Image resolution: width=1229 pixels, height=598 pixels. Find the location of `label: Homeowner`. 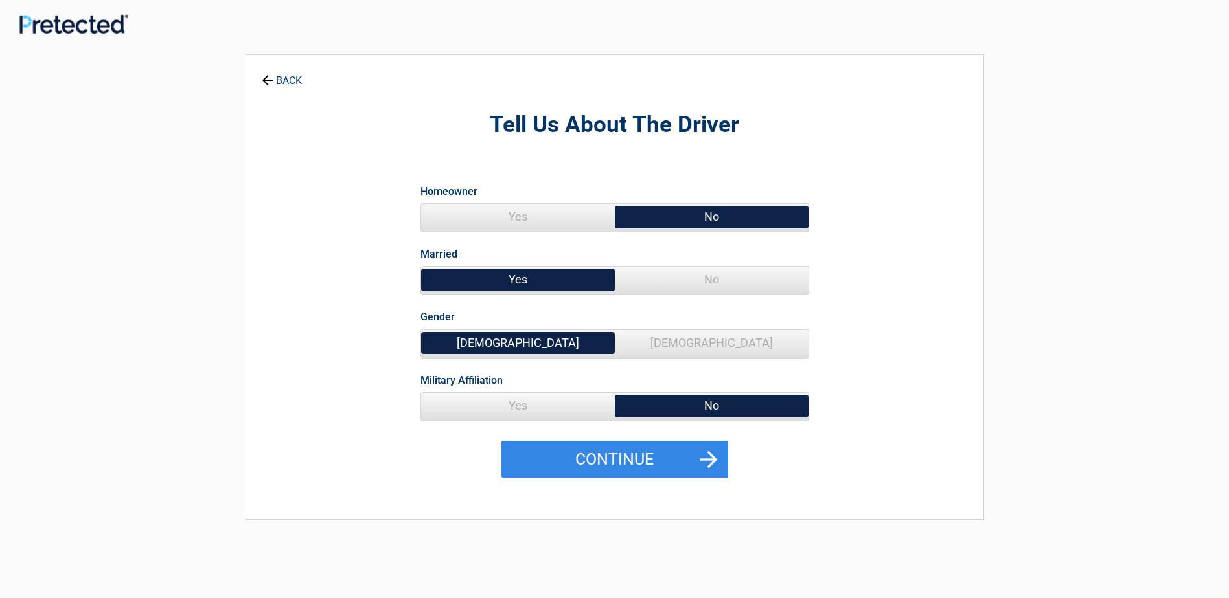

label: Homeowner is located at coordinates (449, 191).